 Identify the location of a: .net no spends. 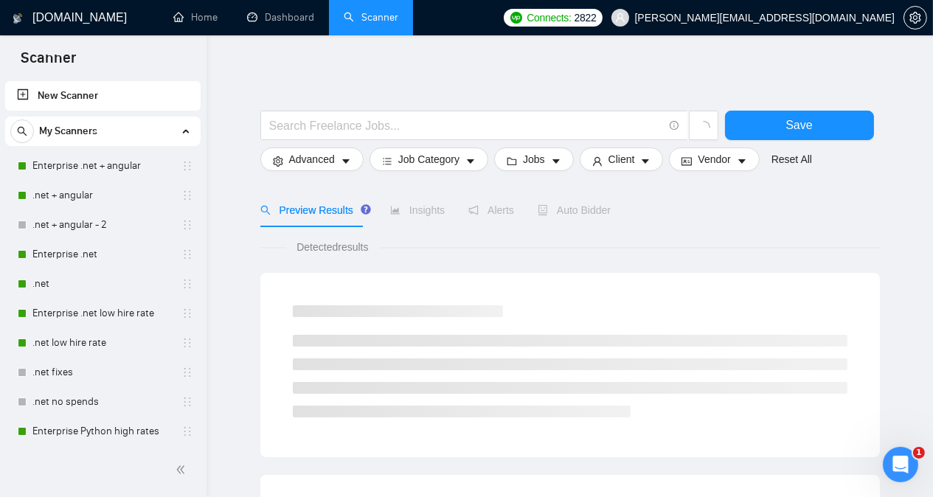
(103, 402).